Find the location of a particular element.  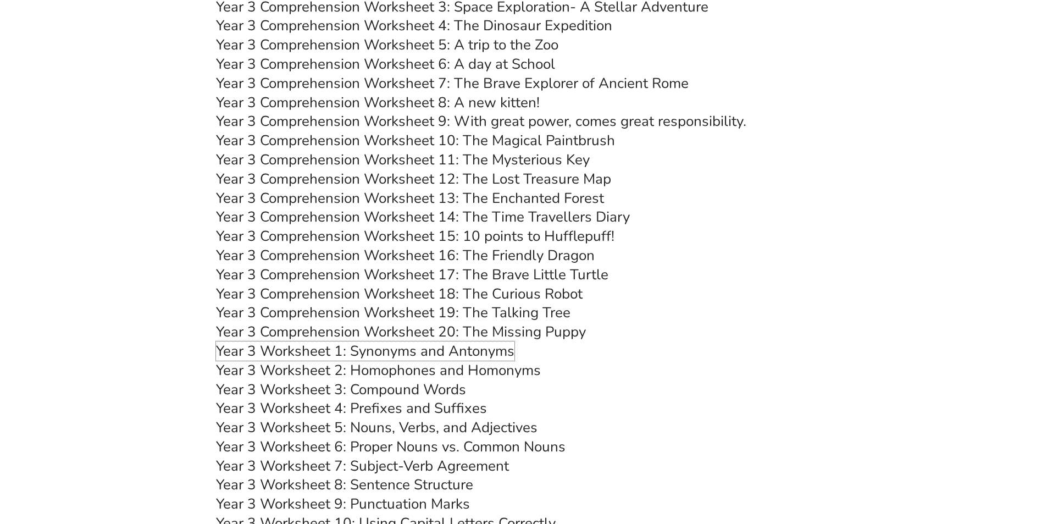

a: Year 3 Comprehension Worksheet 12: The Lost Treasure Map is located at coordinates (413, 179).